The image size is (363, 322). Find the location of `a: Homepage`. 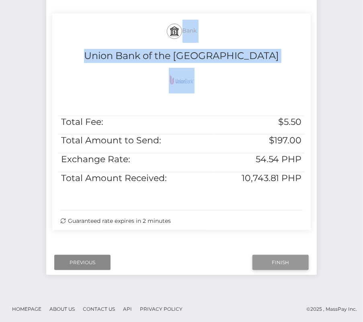

a: Homepage is located at coordinates (27, 309).